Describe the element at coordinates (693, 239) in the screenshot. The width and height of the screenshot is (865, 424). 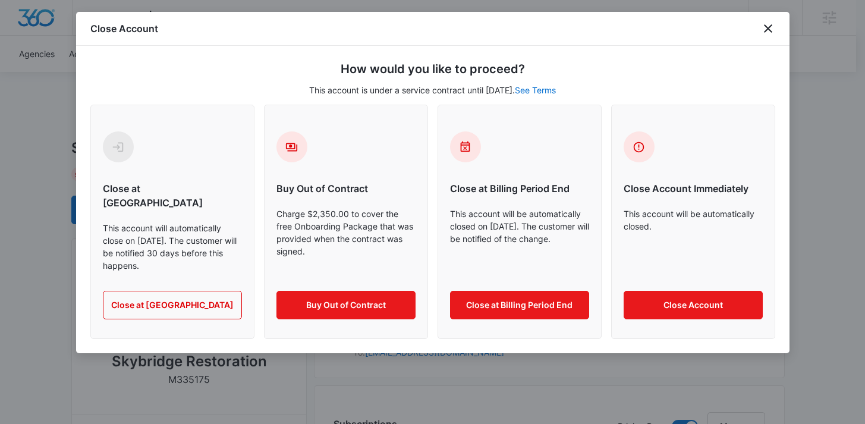
I see `p: This account will be automatically closed.` at that location.